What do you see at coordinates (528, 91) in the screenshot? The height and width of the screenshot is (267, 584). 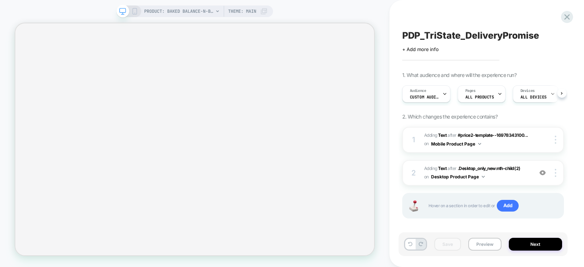 I see `span: Devices` at bounding box center [528, 91].